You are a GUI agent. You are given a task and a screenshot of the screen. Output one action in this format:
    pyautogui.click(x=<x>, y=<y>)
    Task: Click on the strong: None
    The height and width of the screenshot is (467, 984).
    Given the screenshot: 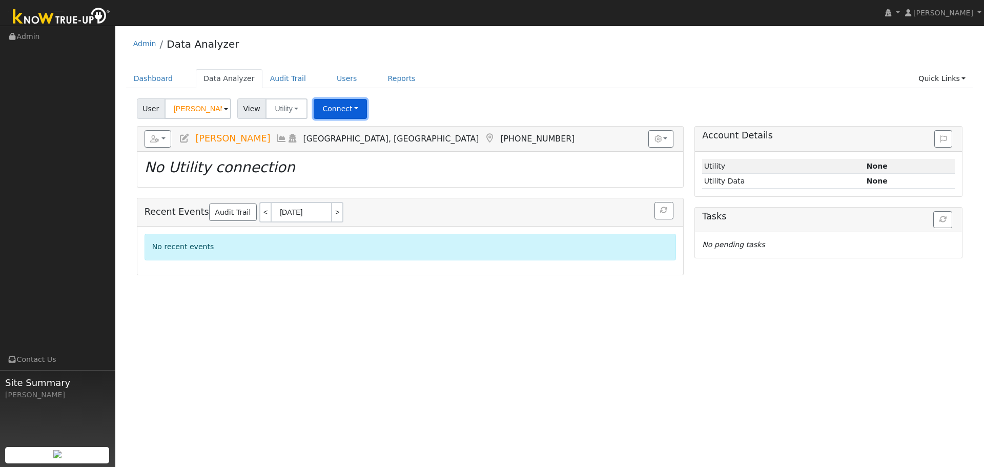 What is the action you would take?
    pyautogui.click(x=877, y=181)
    